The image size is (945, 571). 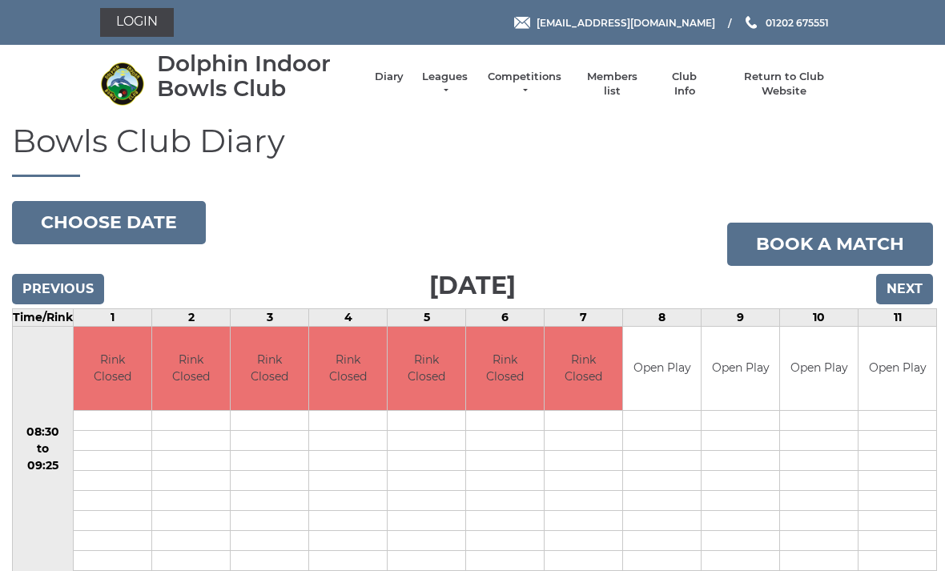 I want to click on td: 5, so click(x=427, y=317).